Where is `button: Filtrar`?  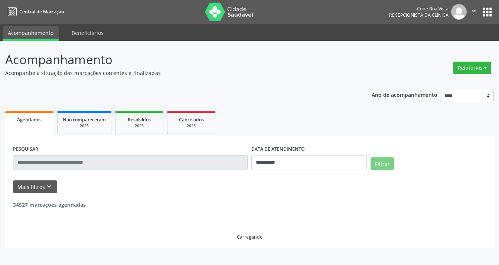 button: Filtrar is located at coordinates (382, 164).